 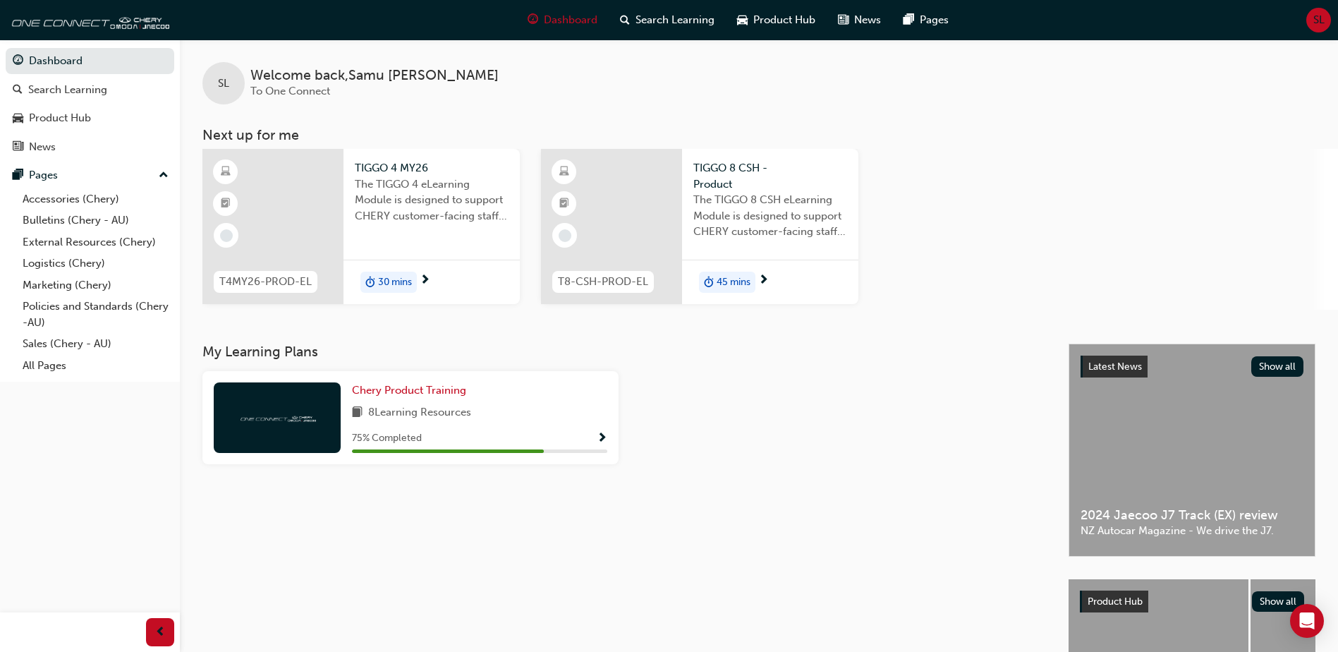 I want to click on span: TIGGO 4 MY26, so click(x=432, y=168).